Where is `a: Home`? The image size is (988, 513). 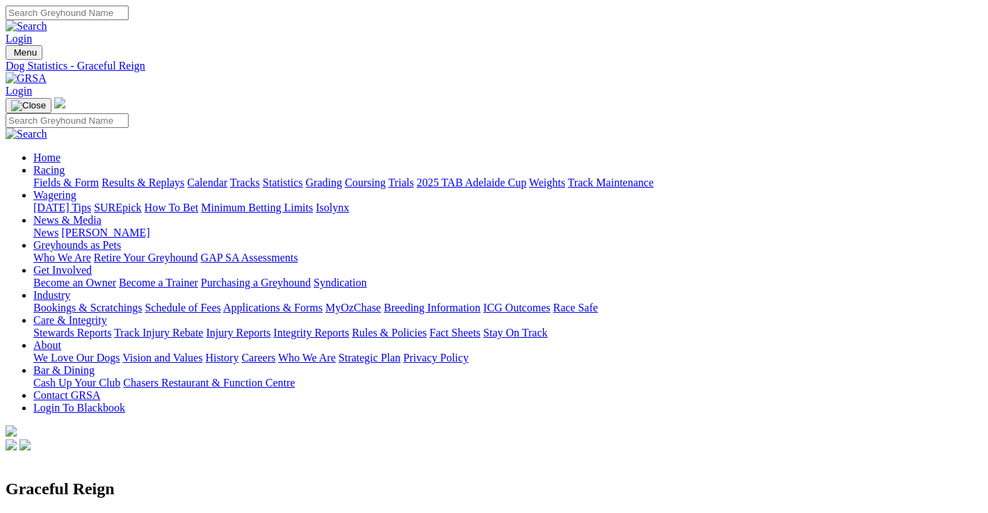
a: Home is located at coordinates (47, 157).